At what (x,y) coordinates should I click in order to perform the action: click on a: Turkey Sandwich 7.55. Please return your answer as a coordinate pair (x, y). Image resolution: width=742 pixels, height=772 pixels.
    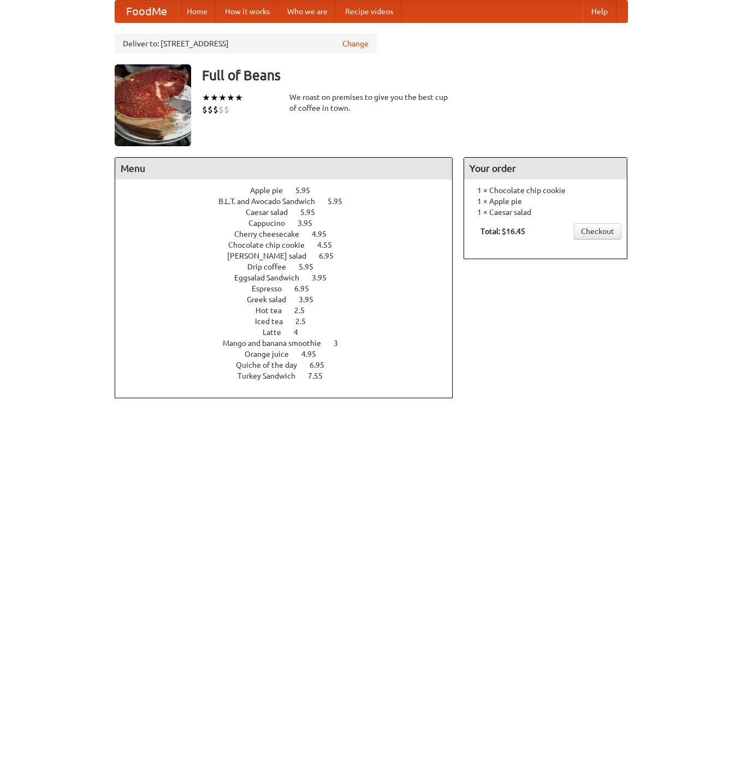
    Looking at the image, I should click on (290, 376).